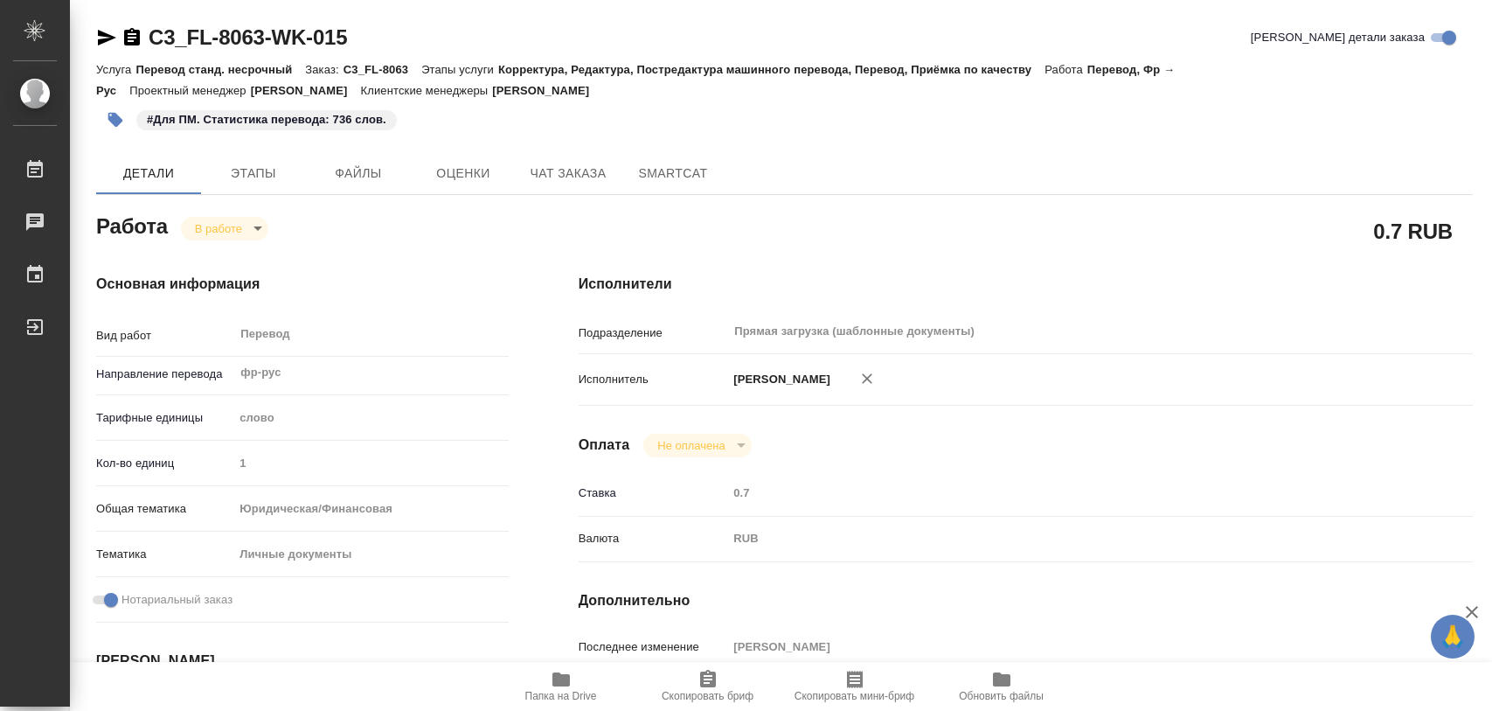  I want to click on p: Корректура, Редактура, Постредактура машинного перевода, Перевод, Приёмка по качеству, so click(771, 69).